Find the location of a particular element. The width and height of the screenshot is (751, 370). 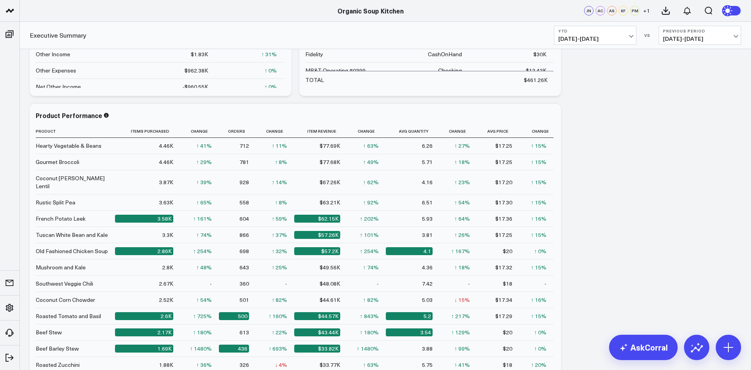

div: KF is located at coordinates (623, 11).